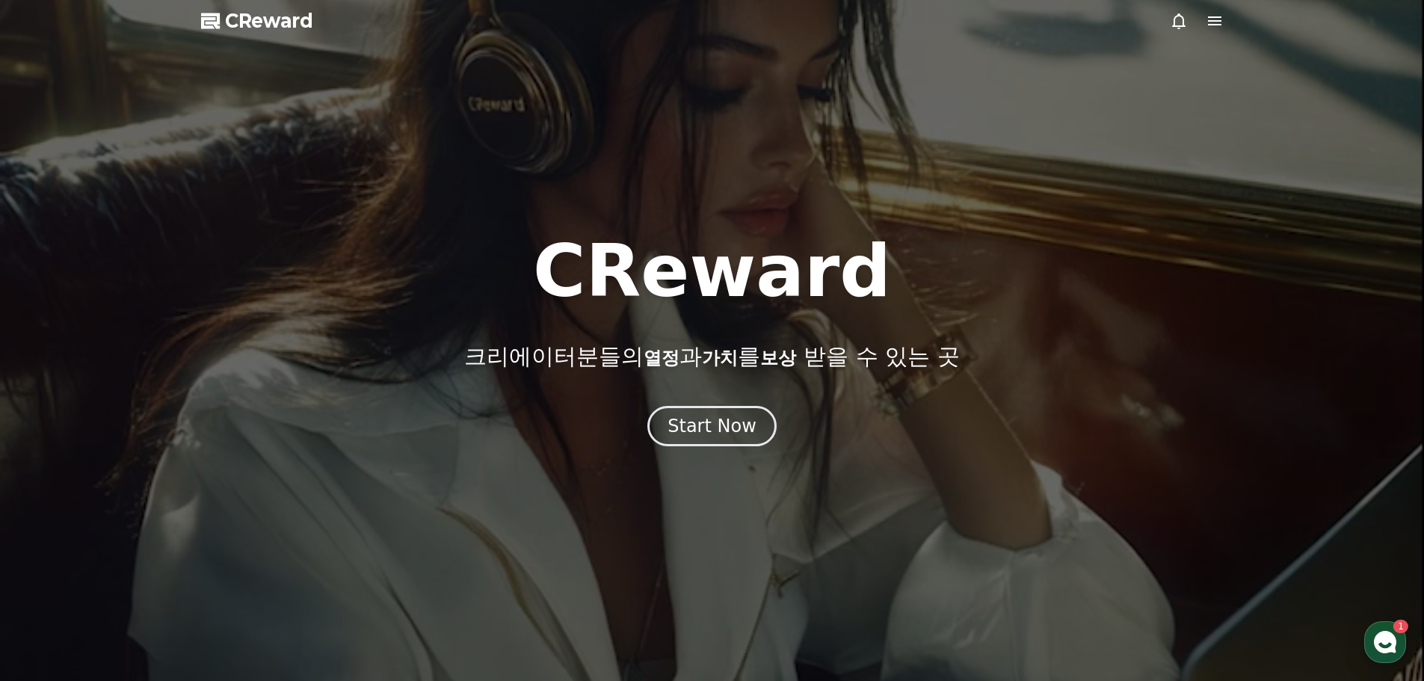 This screenshot has height=681, width=1424. What do you see at coordinates (712, 271) in the screenshot?
I see `h1: CReward` at bounding box center [712, 271].